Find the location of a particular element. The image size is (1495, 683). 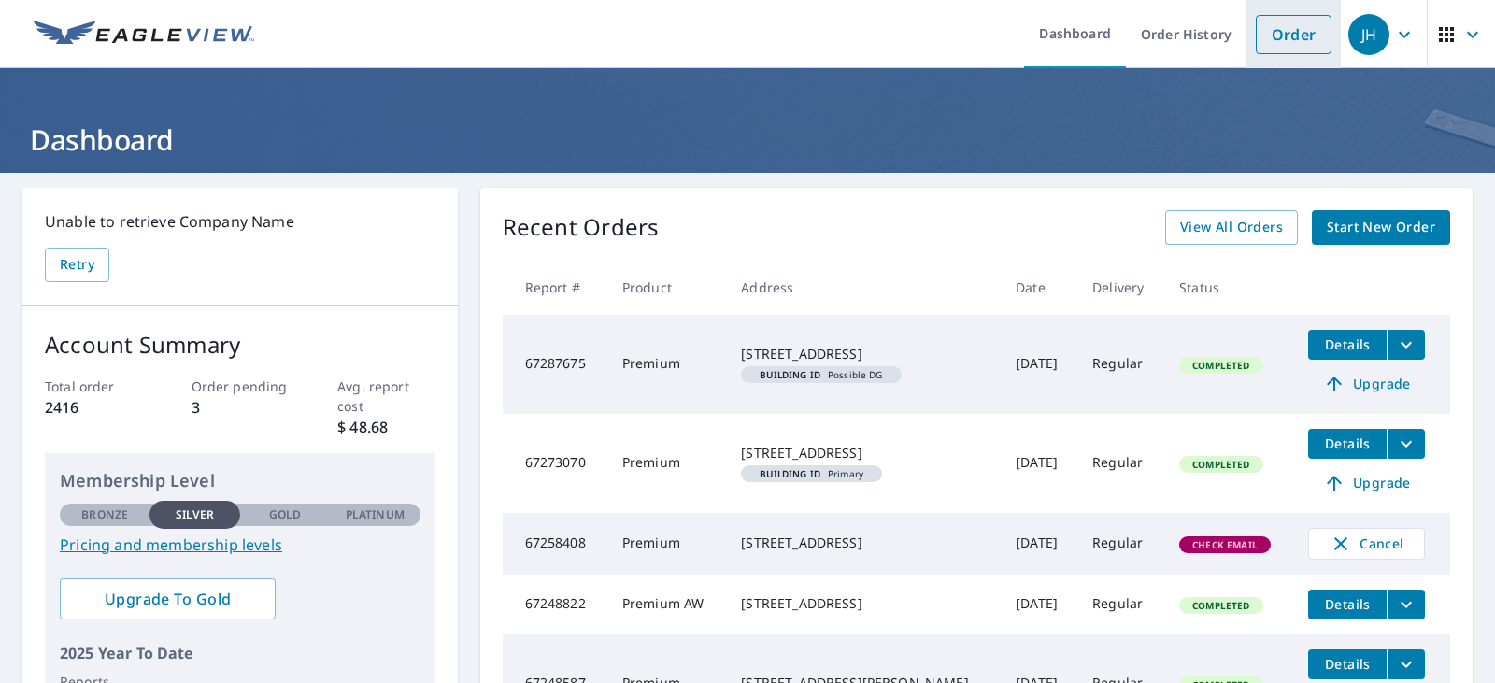

span: Retry is located at coordinates (77, 264).